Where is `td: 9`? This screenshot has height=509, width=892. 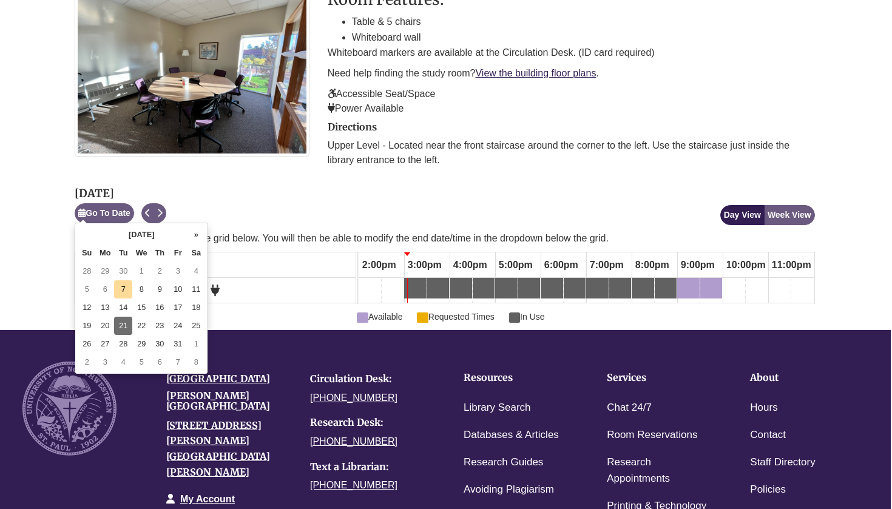
td: 9 is located at coordinates (160, 289).